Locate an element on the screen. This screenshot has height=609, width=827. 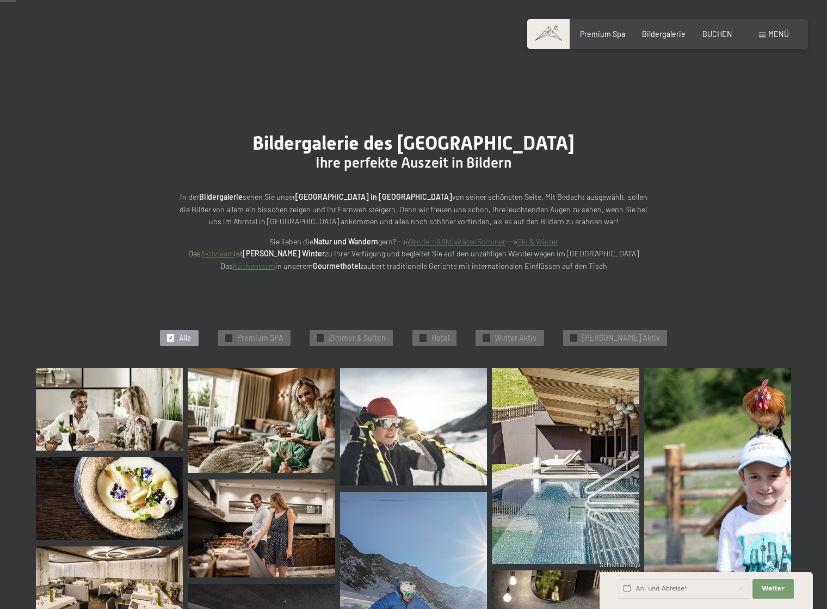
span: Premium Spa is located at coordinates (602, 34).